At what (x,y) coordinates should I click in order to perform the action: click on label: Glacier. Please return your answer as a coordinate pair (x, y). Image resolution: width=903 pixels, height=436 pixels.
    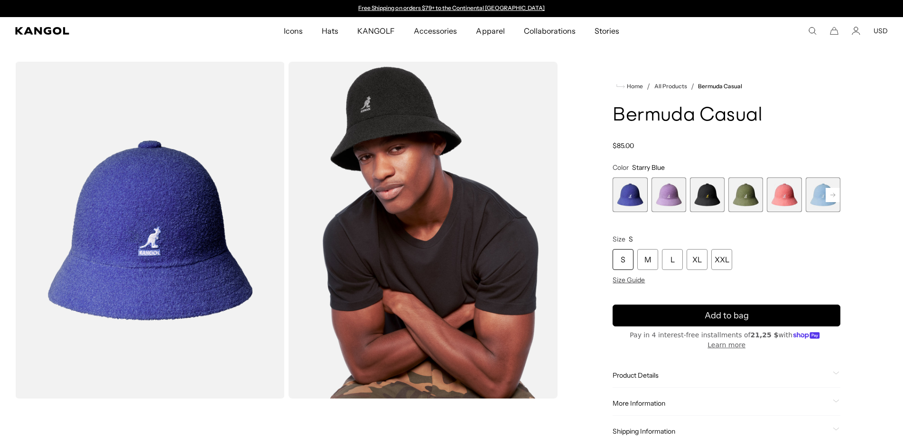
    Looking at the image, I should click on (823, 195).